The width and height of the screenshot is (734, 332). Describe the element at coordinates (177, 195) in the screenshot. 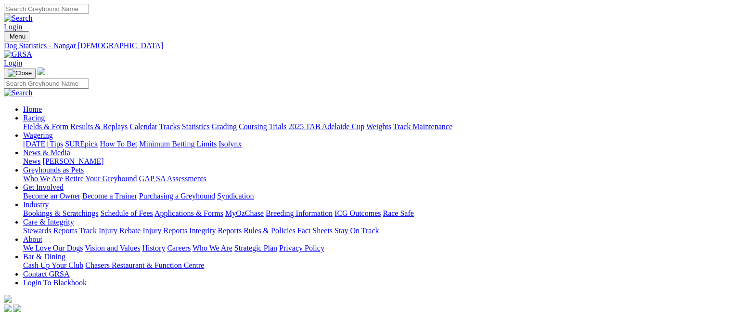

I see `a: Purchasing a Greyhound` at that location.